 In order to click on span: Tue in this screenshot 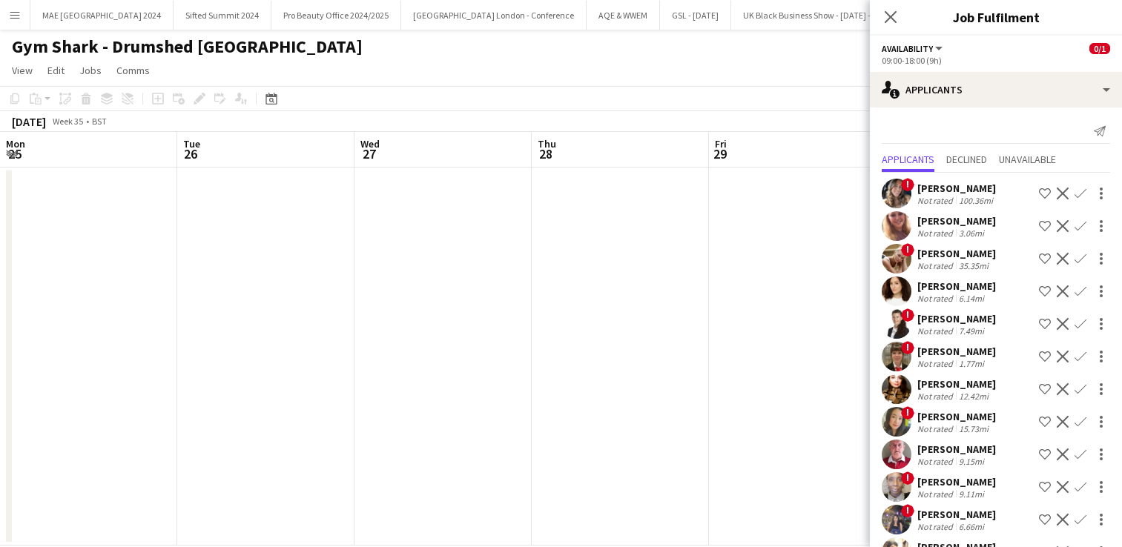, I will do `click(191, 144)`.